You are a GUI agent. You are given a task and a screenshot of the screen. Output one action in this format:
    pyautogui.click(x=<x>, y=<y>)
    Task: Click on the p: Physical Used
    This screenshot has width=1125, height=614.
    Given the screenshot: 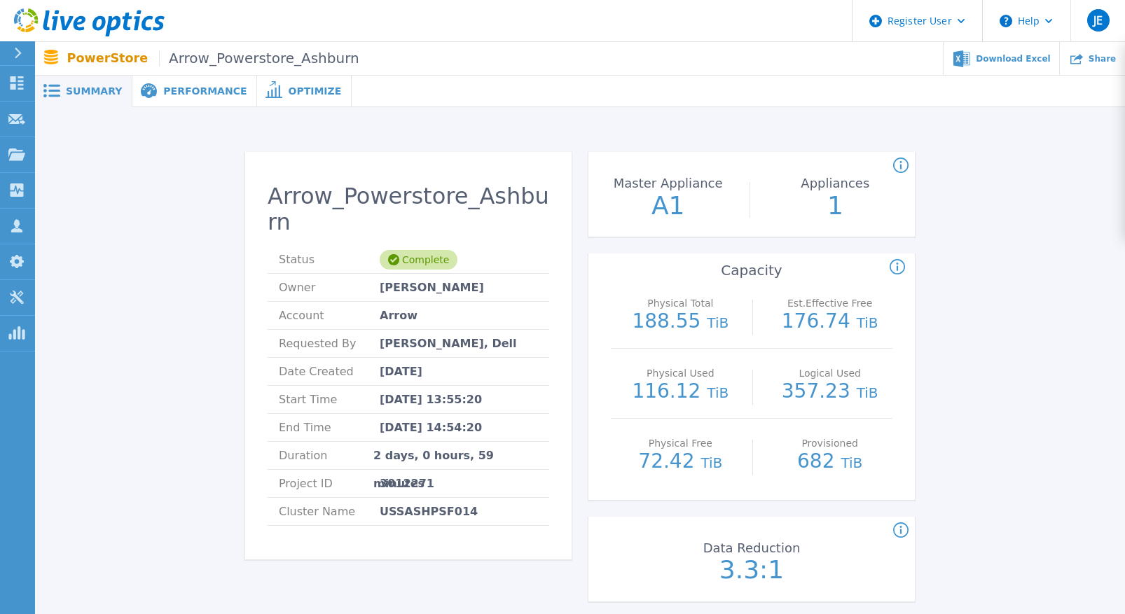 What is the action you would take?
    pyautogui.click(x=680, y=373)
    